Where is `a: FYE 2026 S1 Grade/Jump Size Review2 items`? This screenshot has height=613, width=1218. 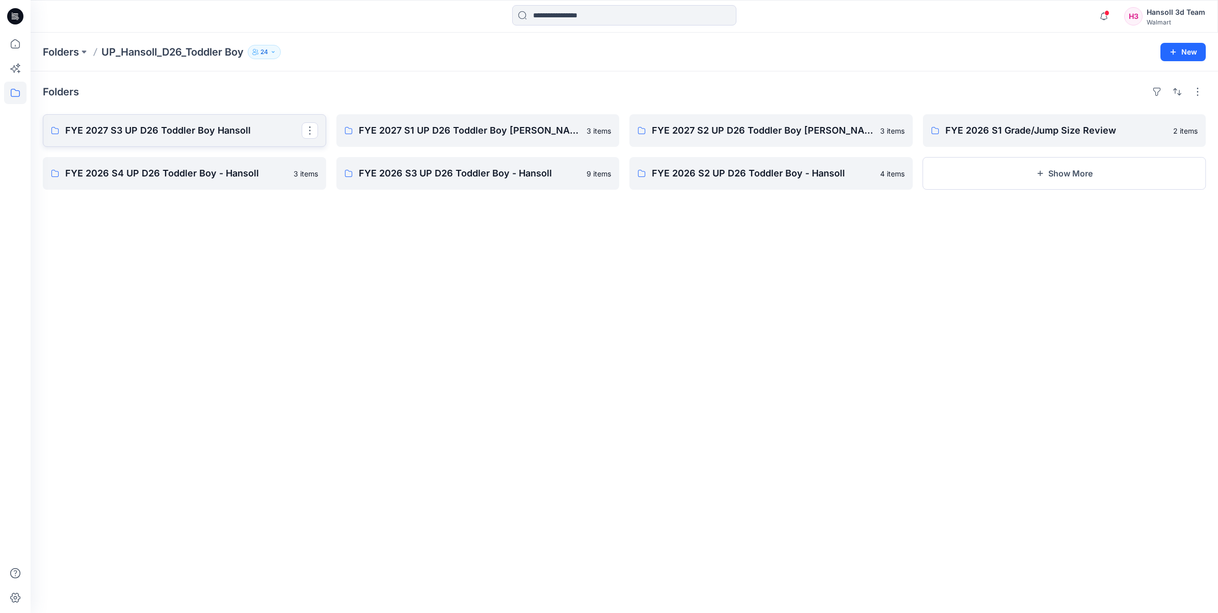 a: FYE 2026 S1 Grade/Jump Size Review2 items is located at coordinates (1065, 130).